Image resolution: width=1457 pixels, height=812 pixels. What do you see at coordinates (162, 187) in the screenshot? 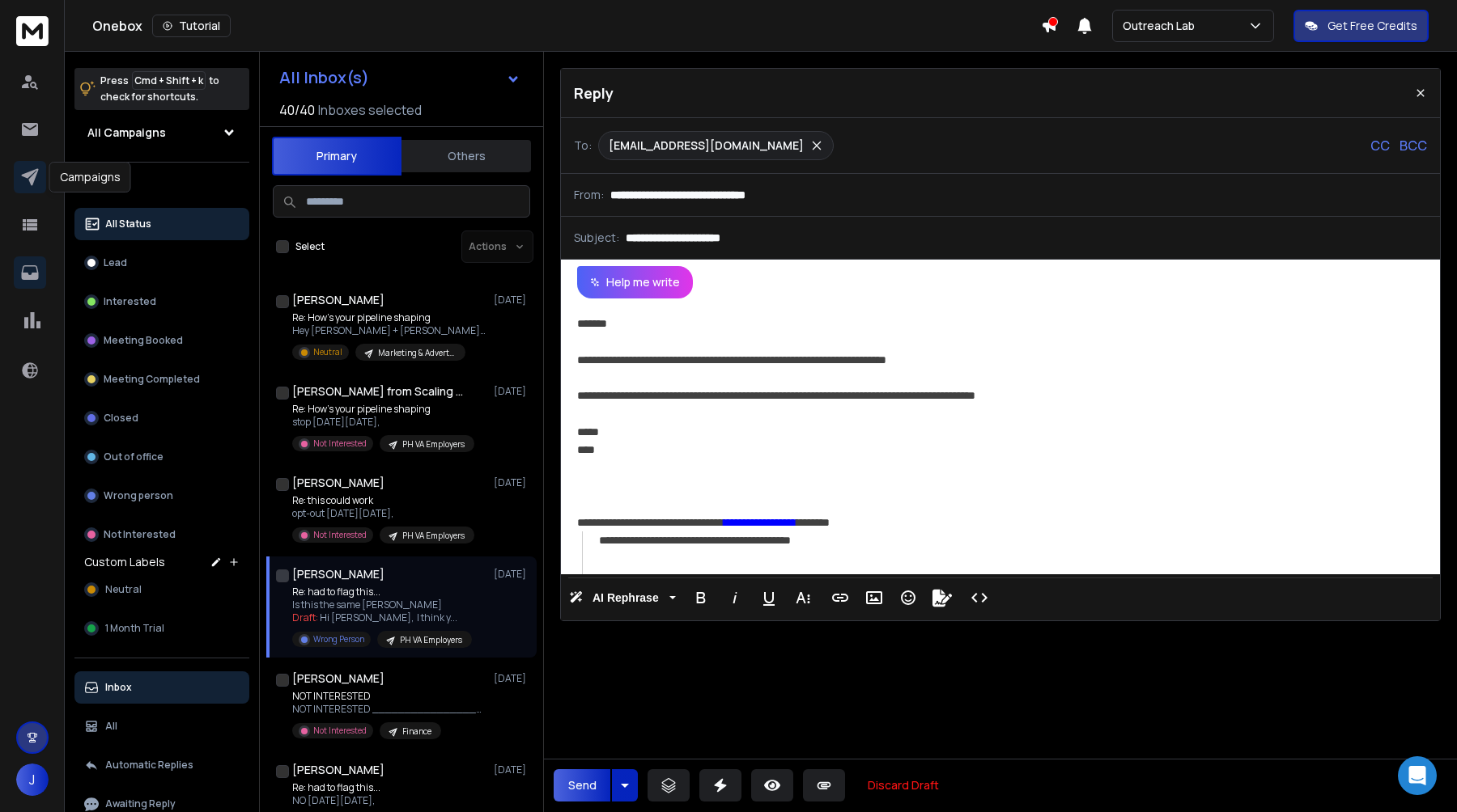
I see `h3: Filters` at bounding box center [162, 187].